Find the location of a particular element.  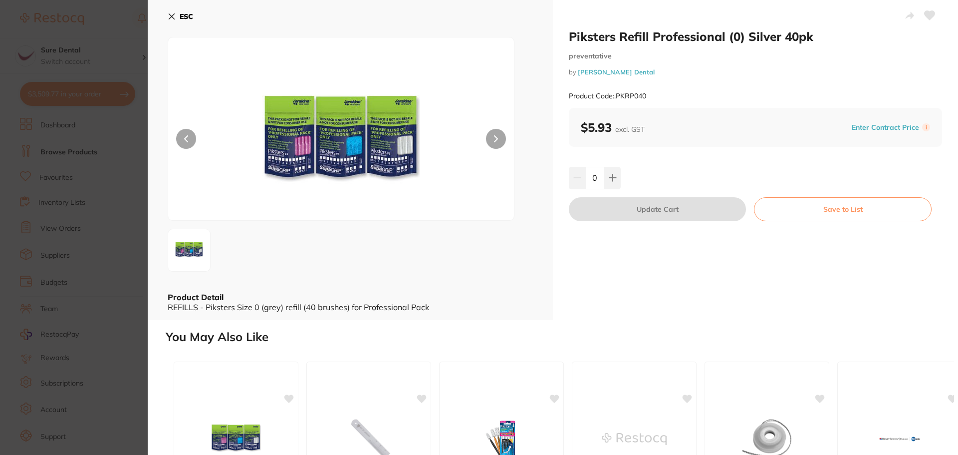

b: $5.93 is located at coordinates (613, 127).